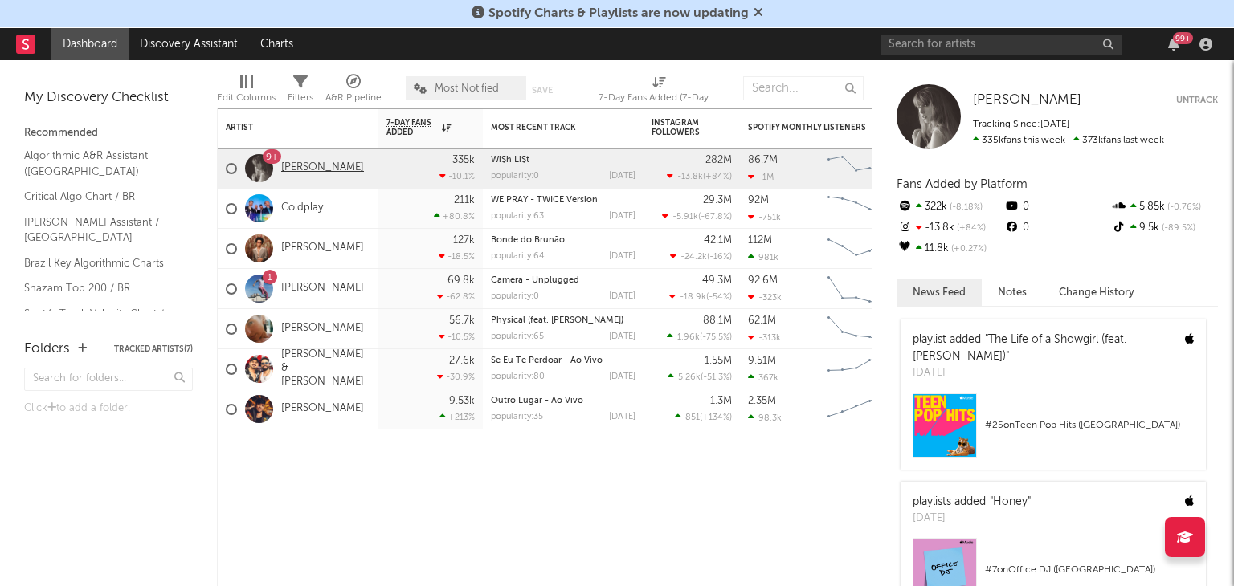 This screenshot has height=586, width=1234. I want to click on span: -51.3 %, so click(716, 377).